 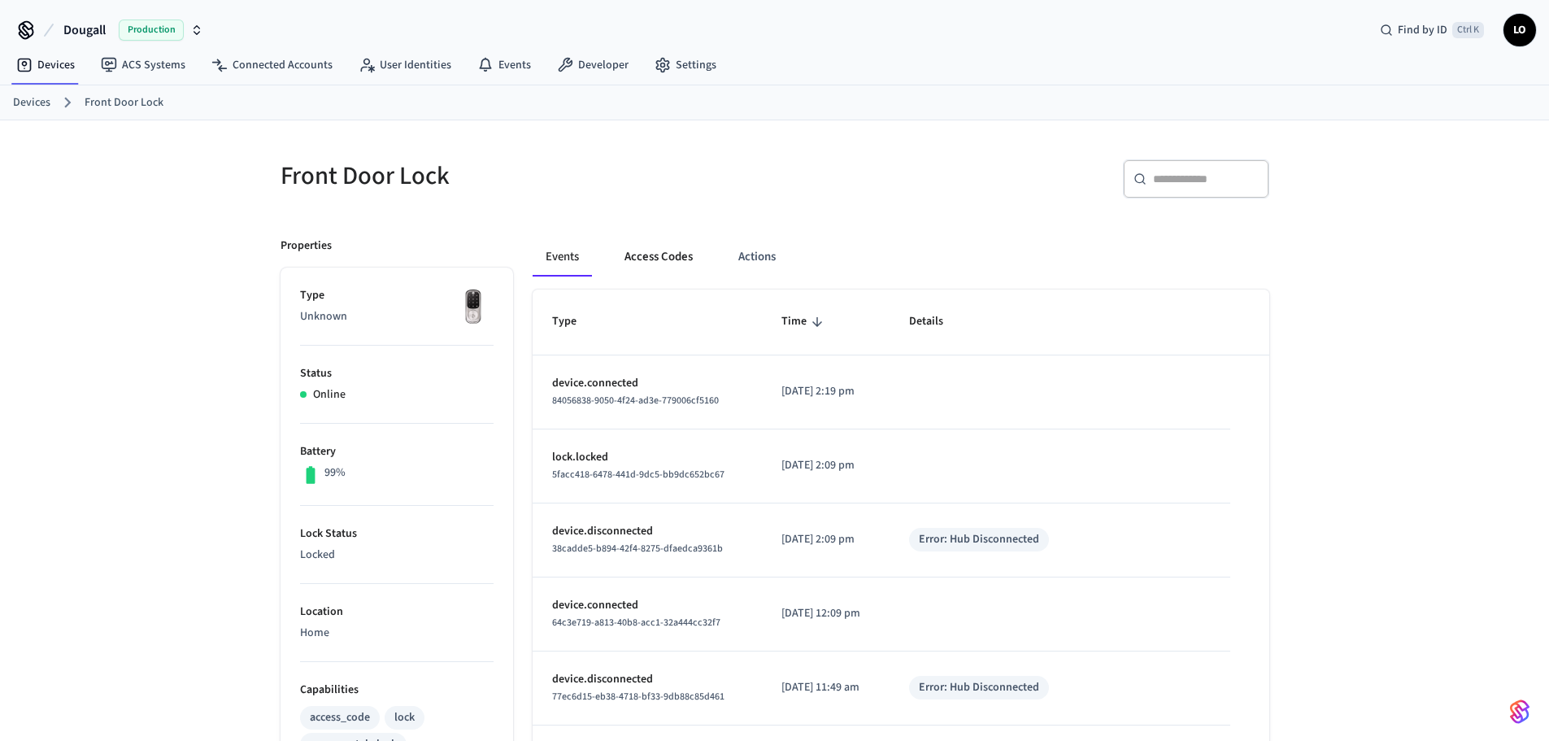 What do you see at coordinates (306, 246) in the screenshot?
I see `p: Properties` at bounding box center [306, 246].